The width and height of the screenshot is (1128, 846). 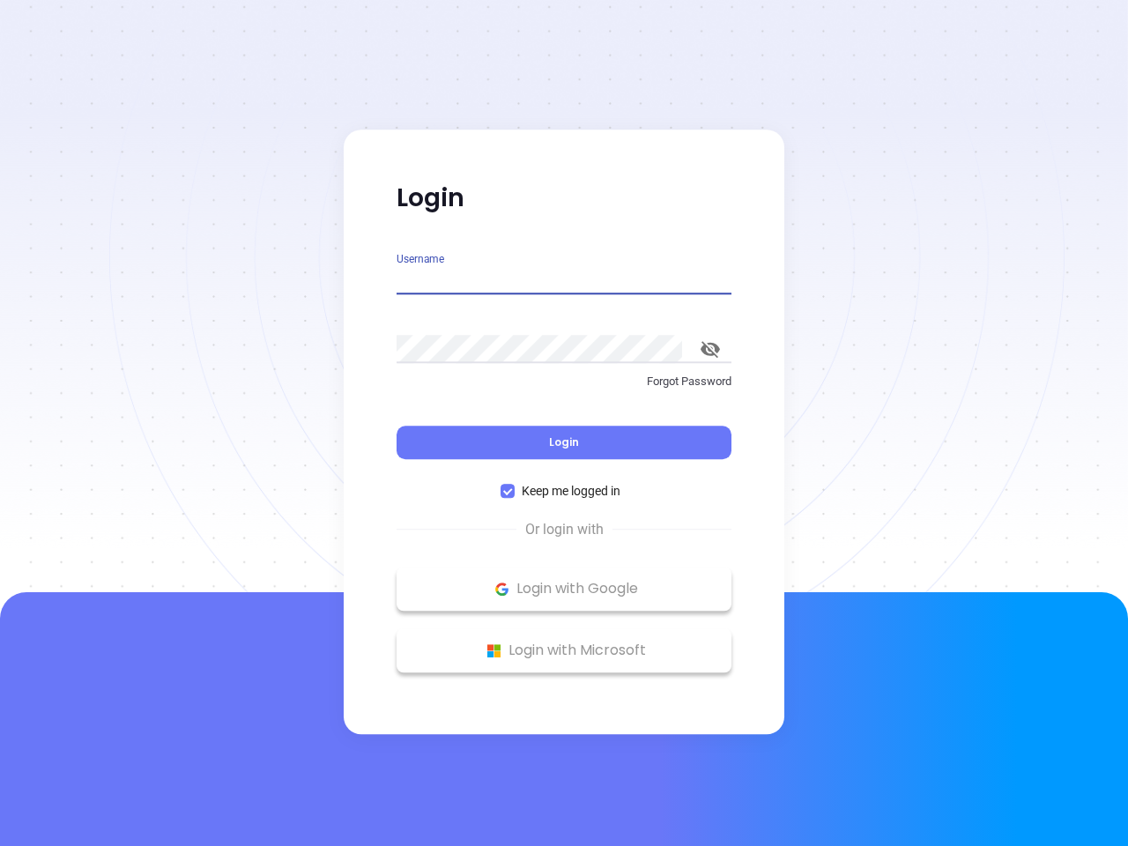 I want to click on span: Keep me logged in, so click(x=571, y=491).